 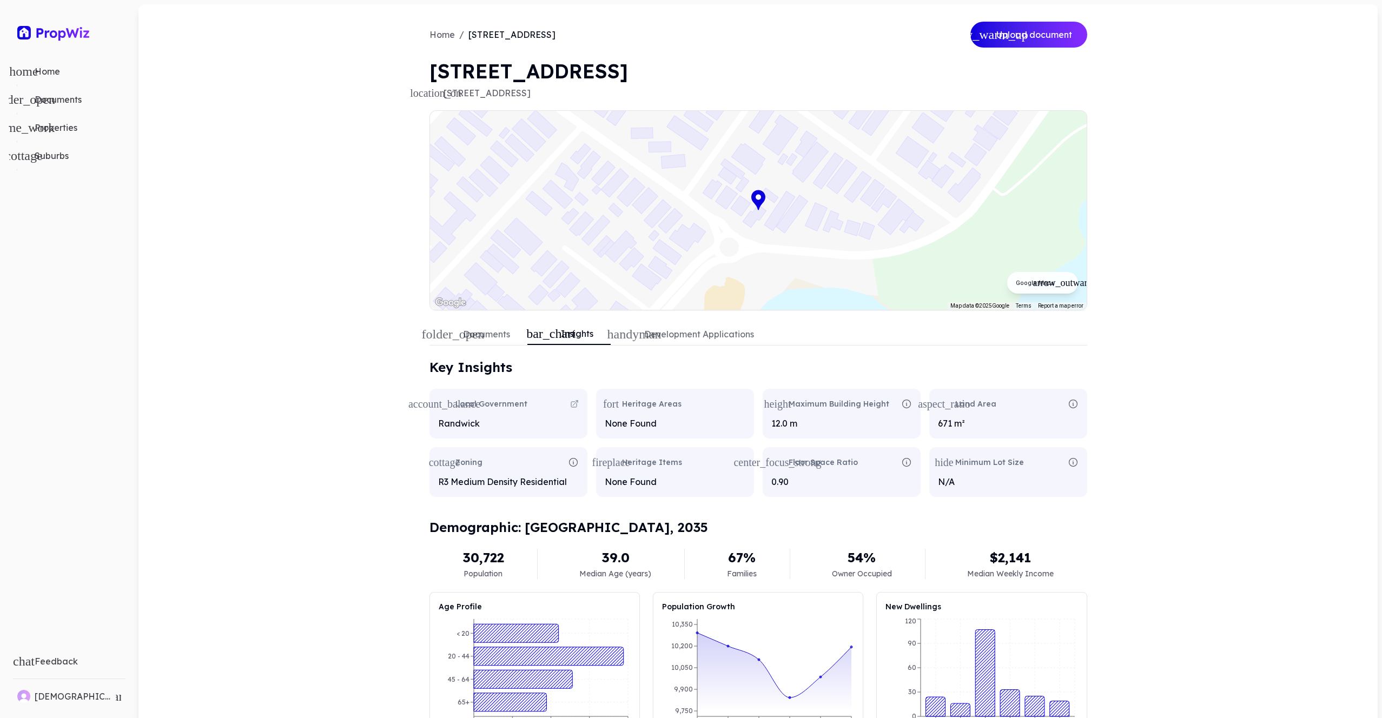 I want to click on p: N/A, so click(x=1008, y=482).